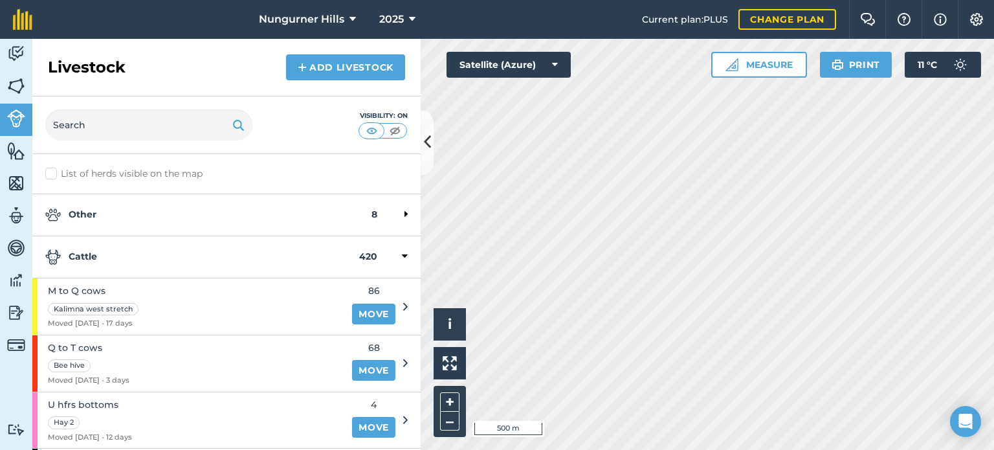 This screenshot has width=994, height=450. I want to click on button: Measure, so click(759, 65).